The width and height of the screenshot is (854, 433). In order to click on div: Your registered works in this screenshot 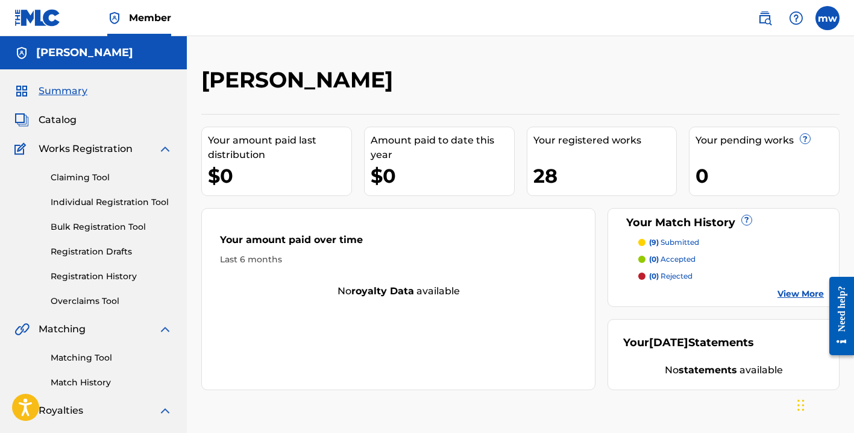, I will do `click(605, 140)`.